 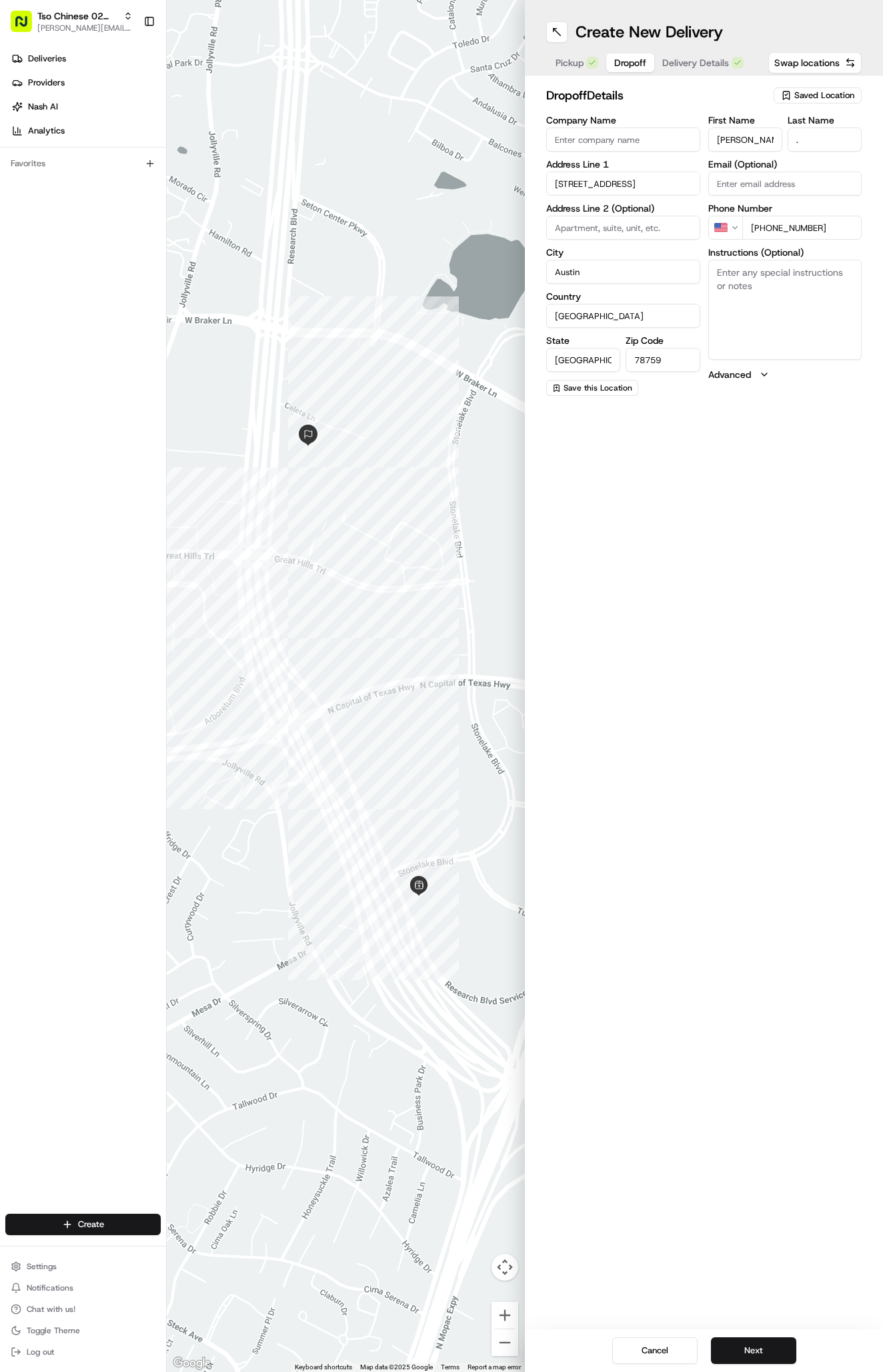 I want to click on span: Save this Location, so click(x=598, y=388).